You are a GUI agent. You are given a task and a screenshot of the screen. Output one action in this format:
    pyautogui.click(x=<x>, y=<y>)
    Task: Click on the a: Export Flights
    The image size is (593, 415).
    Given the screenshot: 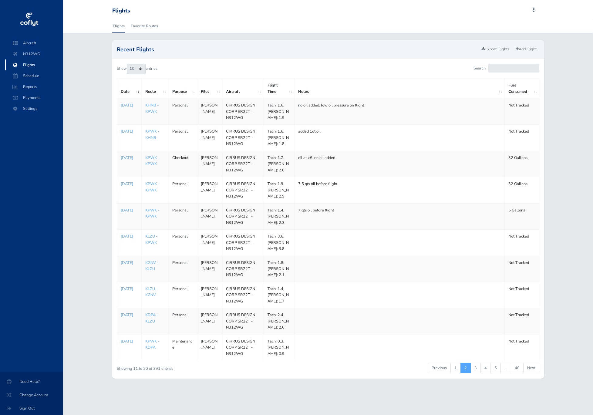 What is the action you would take?
    pyautogui.click(x=495, y=49)
    